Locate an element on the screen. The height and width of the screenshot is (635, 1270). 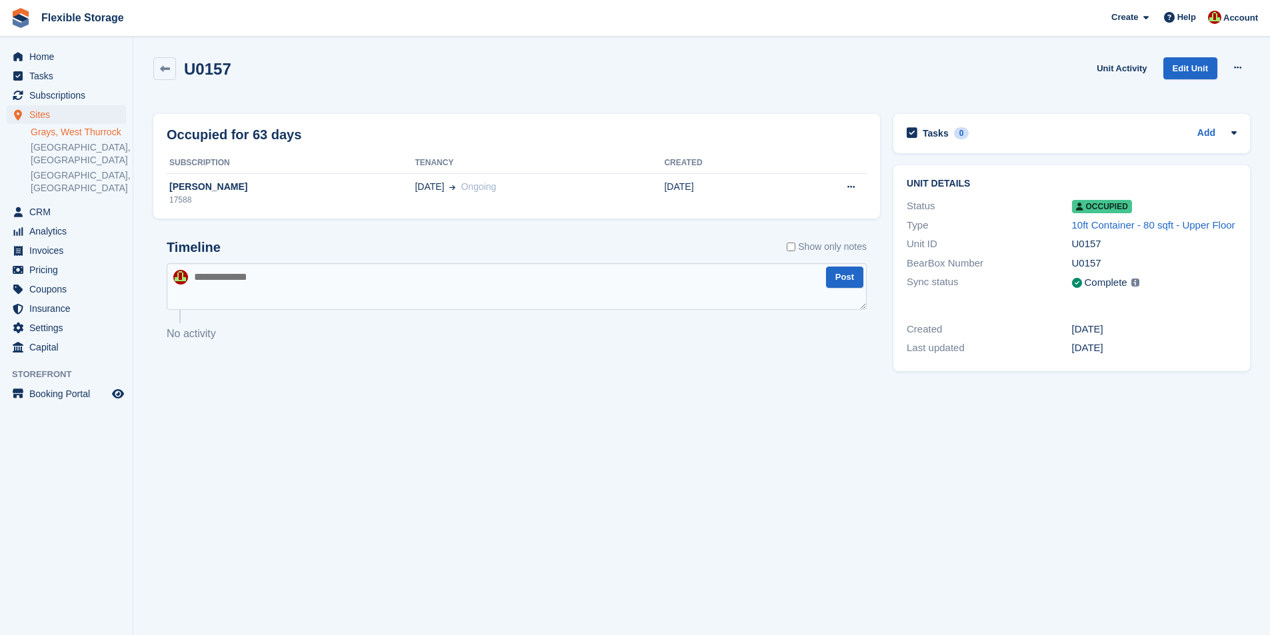
span: Subscriptions is located at coordinates (69, 95).